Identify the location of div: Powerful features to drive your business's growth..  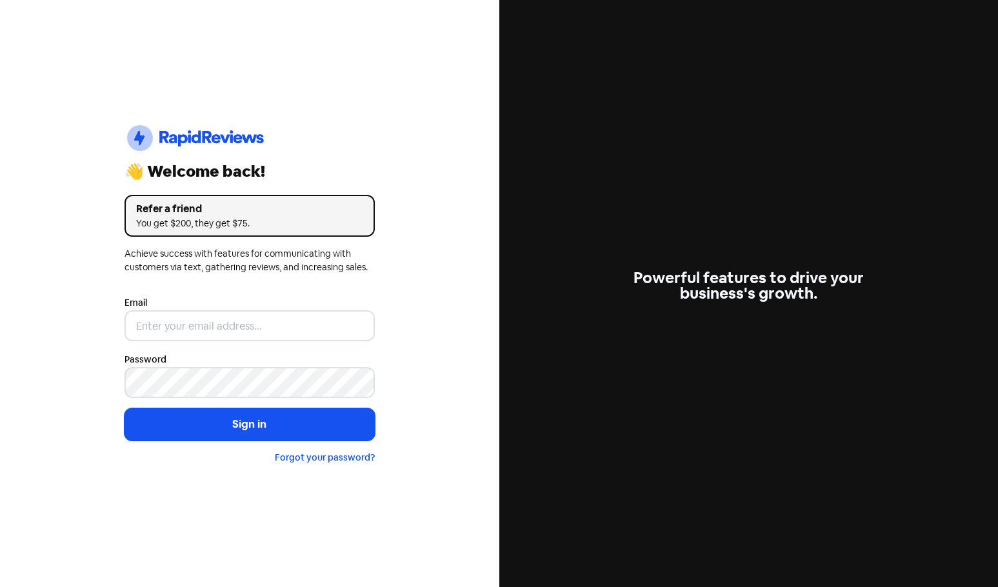
(748, 286).